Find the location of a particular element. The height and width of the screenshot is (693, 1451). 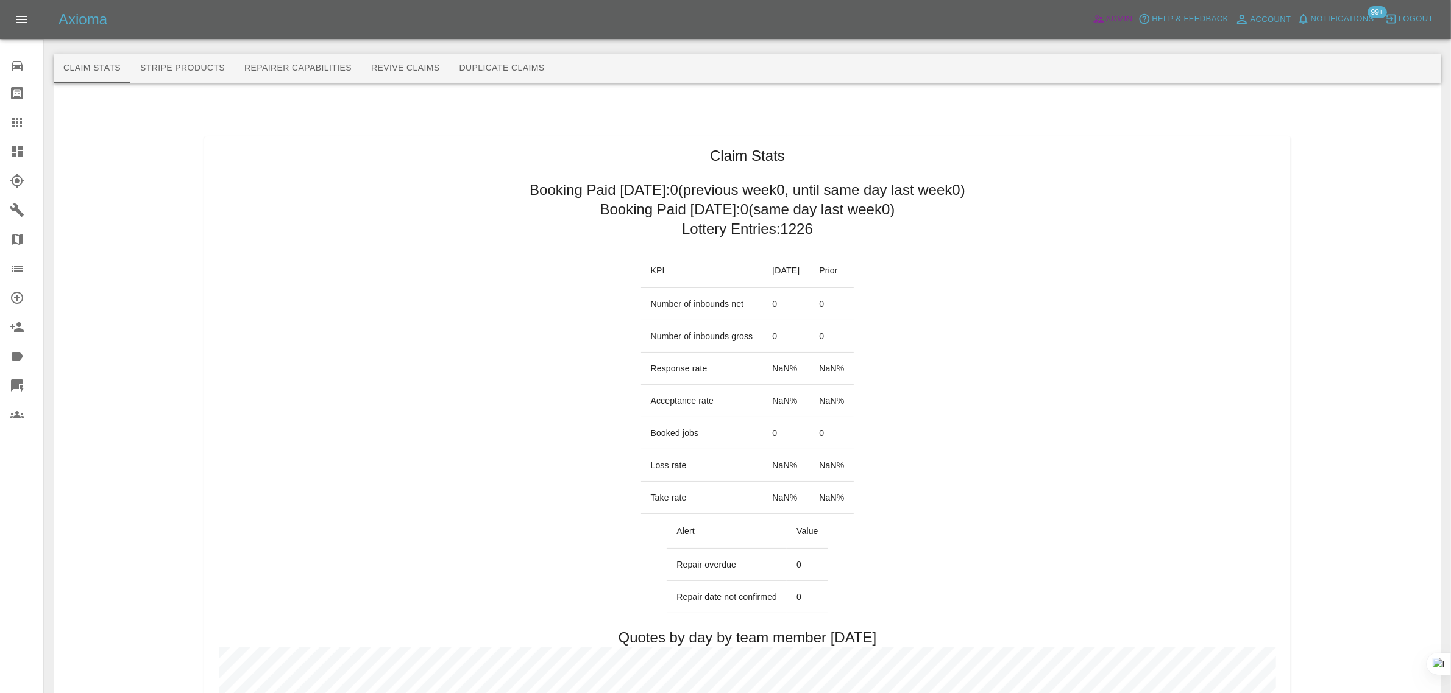

a: Account is located at coordinates (1263, 19).